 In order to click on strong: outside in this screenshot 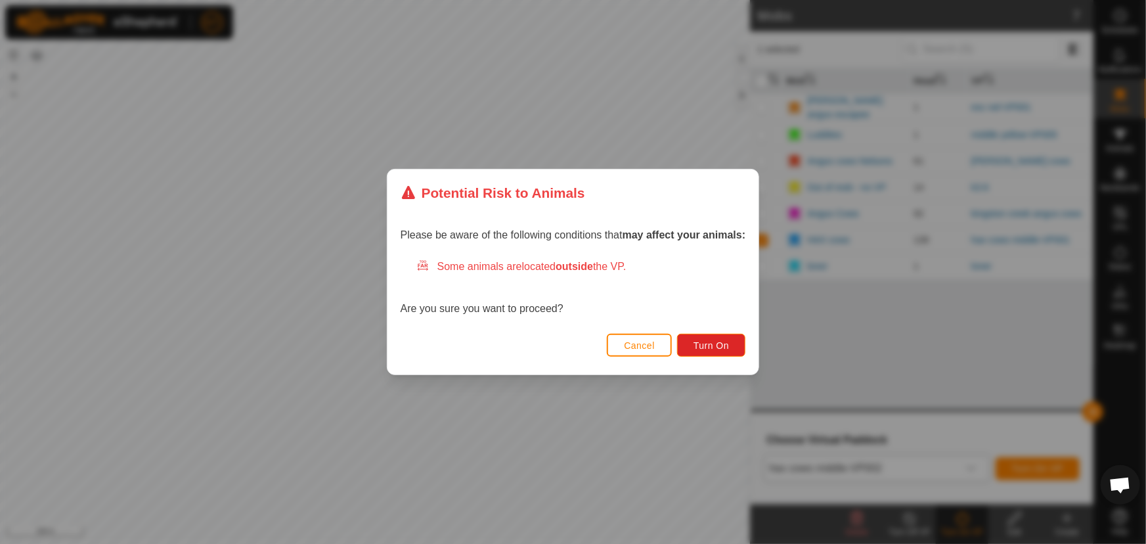, I will do `click(574, 266)`.